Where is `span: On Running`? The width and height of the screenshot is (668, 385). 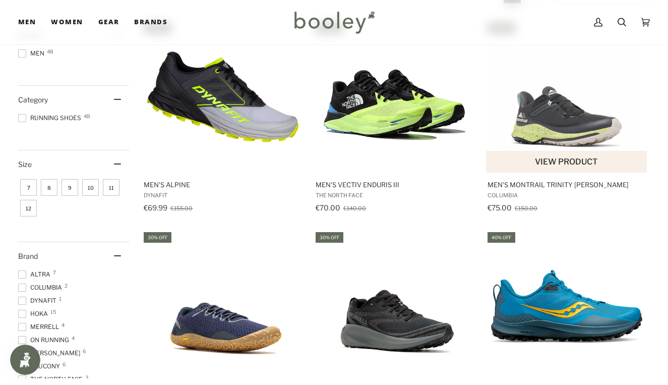
span: On Running is located at coordinates (45, 340).